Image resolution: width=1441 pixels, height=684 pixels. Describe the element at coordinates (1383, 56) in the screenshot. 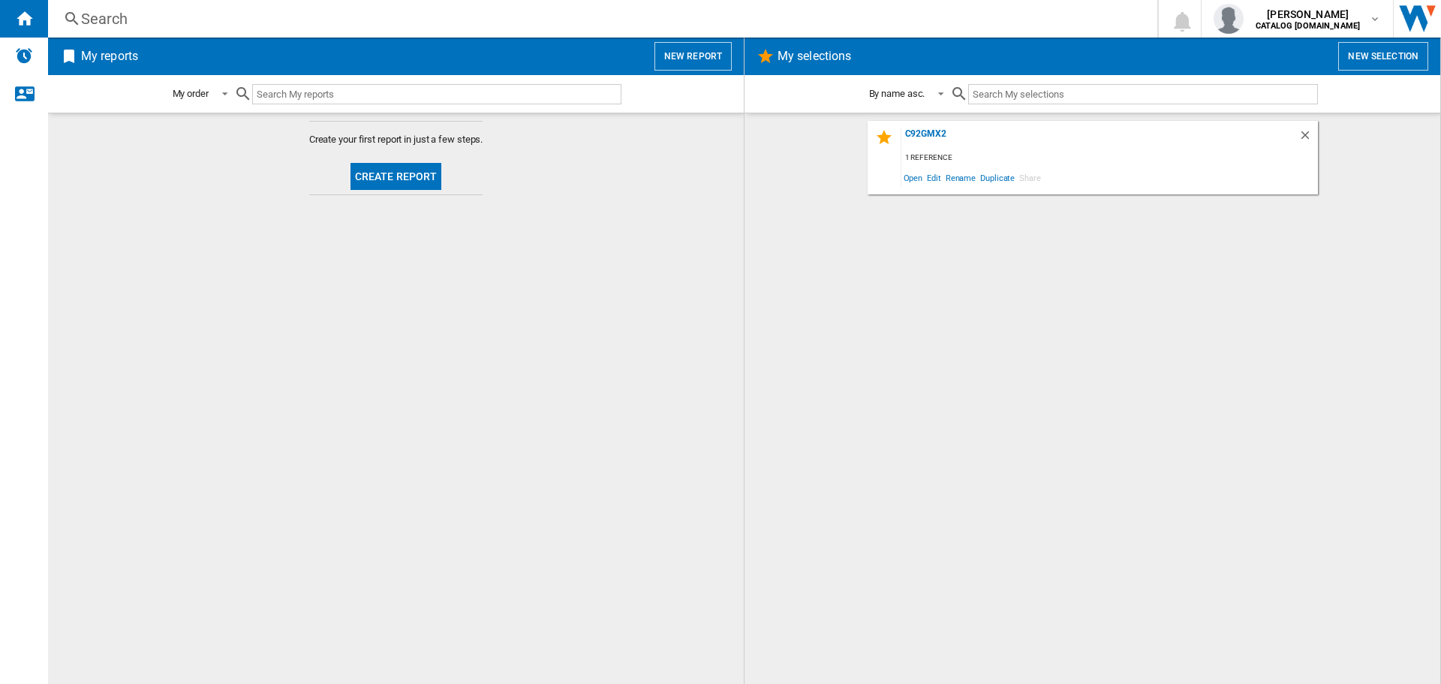

I see `button: New selection` at that location.